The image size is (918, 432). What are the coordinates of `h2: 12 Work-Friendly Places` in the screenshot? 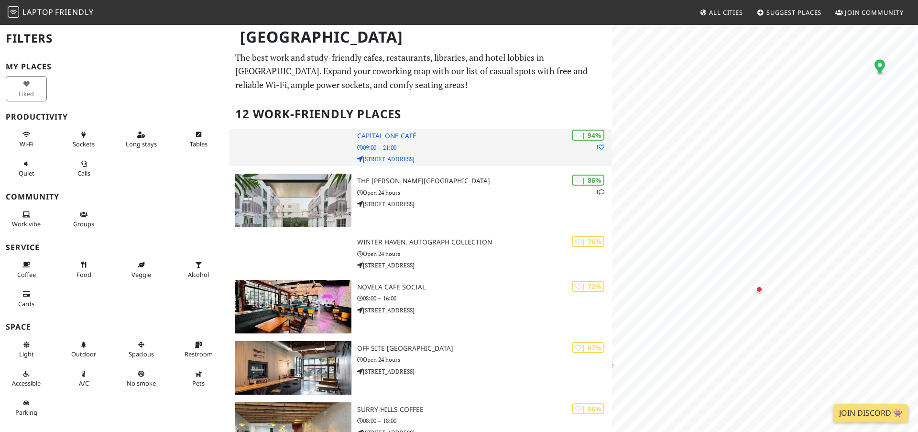 It's located at (421, 114).